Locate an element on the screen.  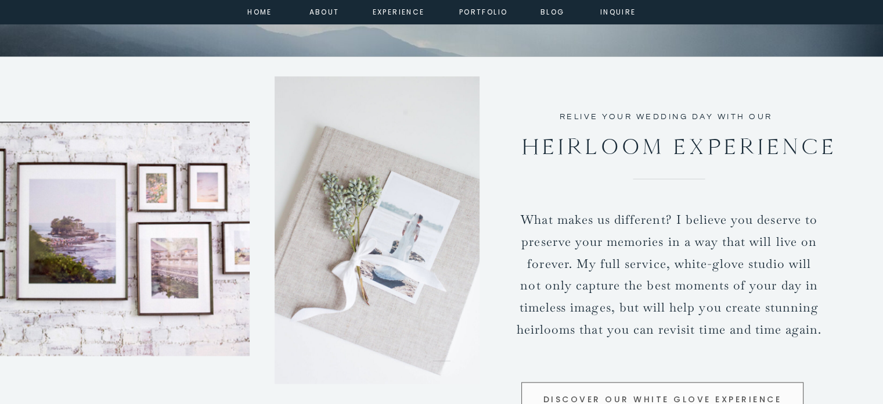
a: portfolio is located at coordinates (484, 11).